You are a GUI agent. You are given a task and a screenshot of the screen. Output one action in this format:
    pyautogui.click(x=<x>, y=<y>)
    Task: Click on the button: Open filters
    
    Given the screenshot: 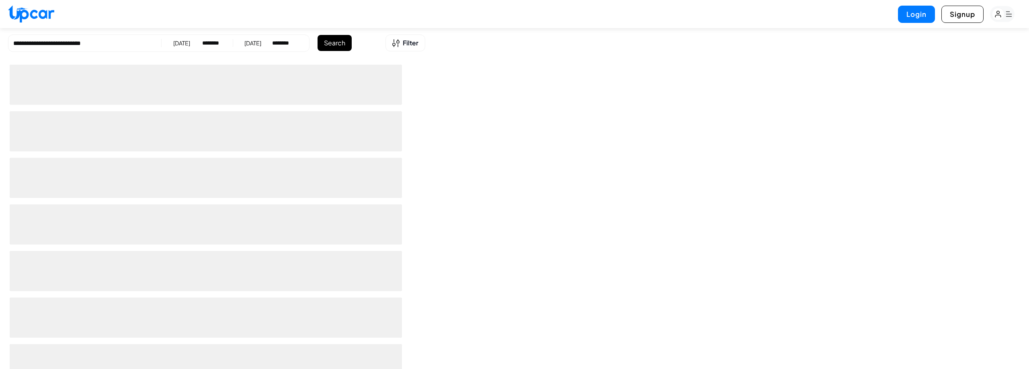 What is the action you would take?
    pyautogui.click(x=405, y=43)
    